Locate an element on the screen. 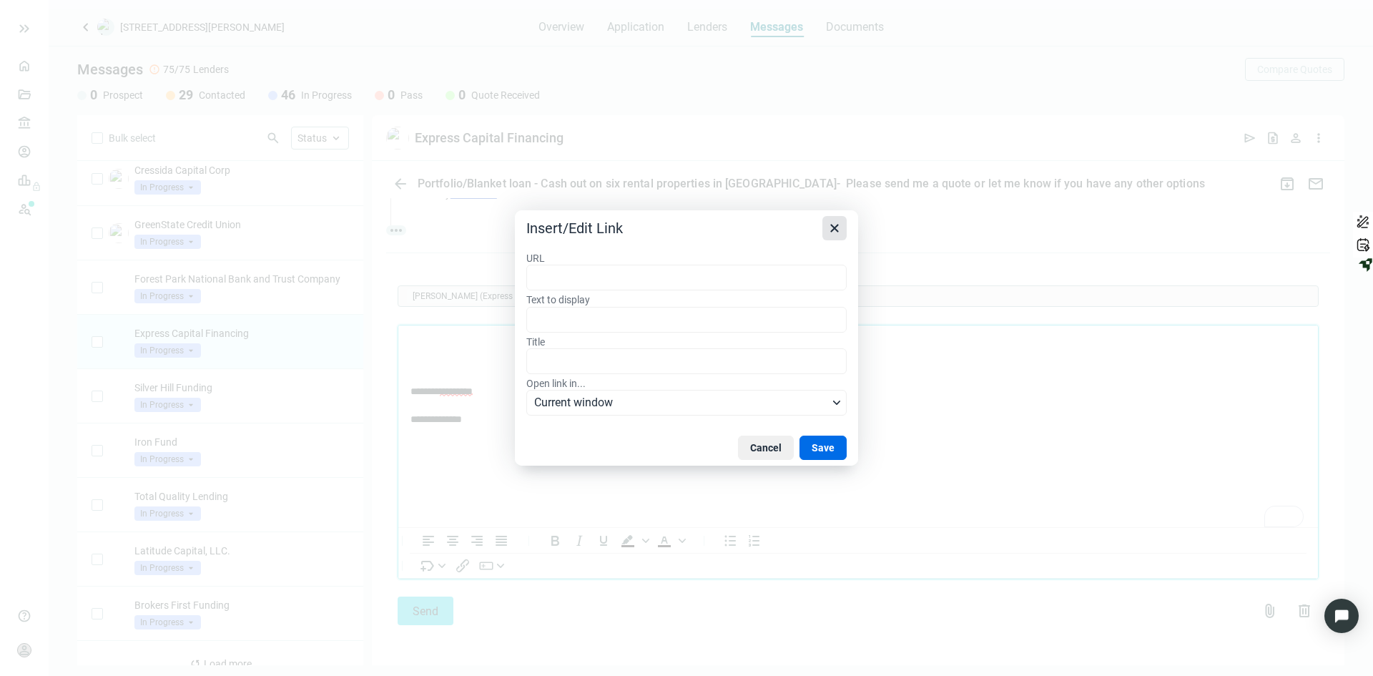 This screenshot has height=676, width=1373. span: Current window is located at coordinates (681, 402).